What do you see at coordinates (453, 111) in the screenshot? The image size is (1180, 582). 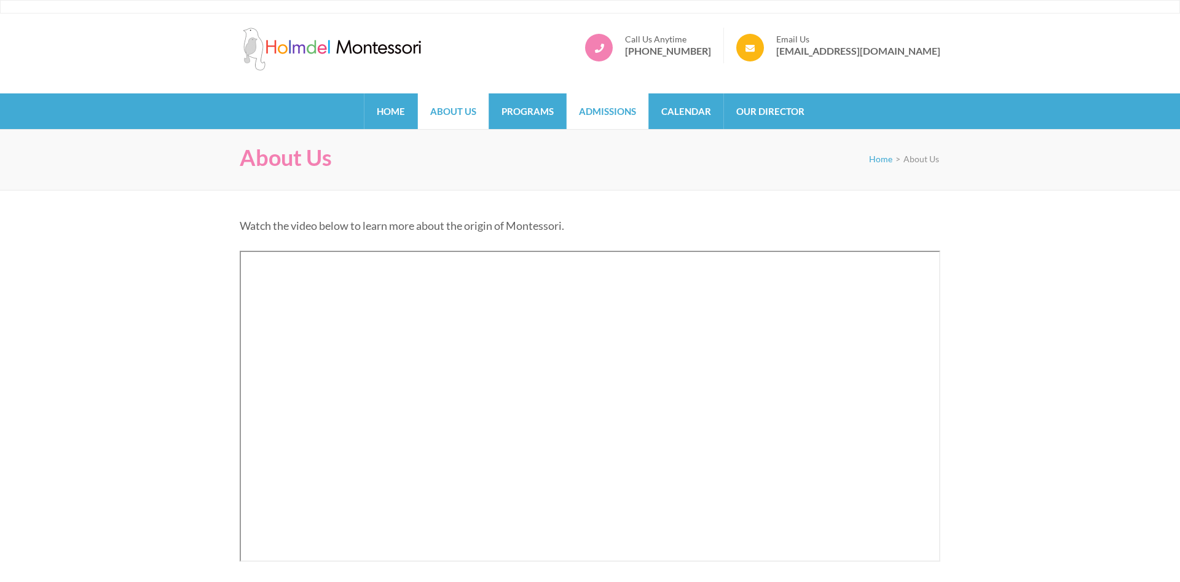 I see `a: About Us` at bounding box center [453, 111].